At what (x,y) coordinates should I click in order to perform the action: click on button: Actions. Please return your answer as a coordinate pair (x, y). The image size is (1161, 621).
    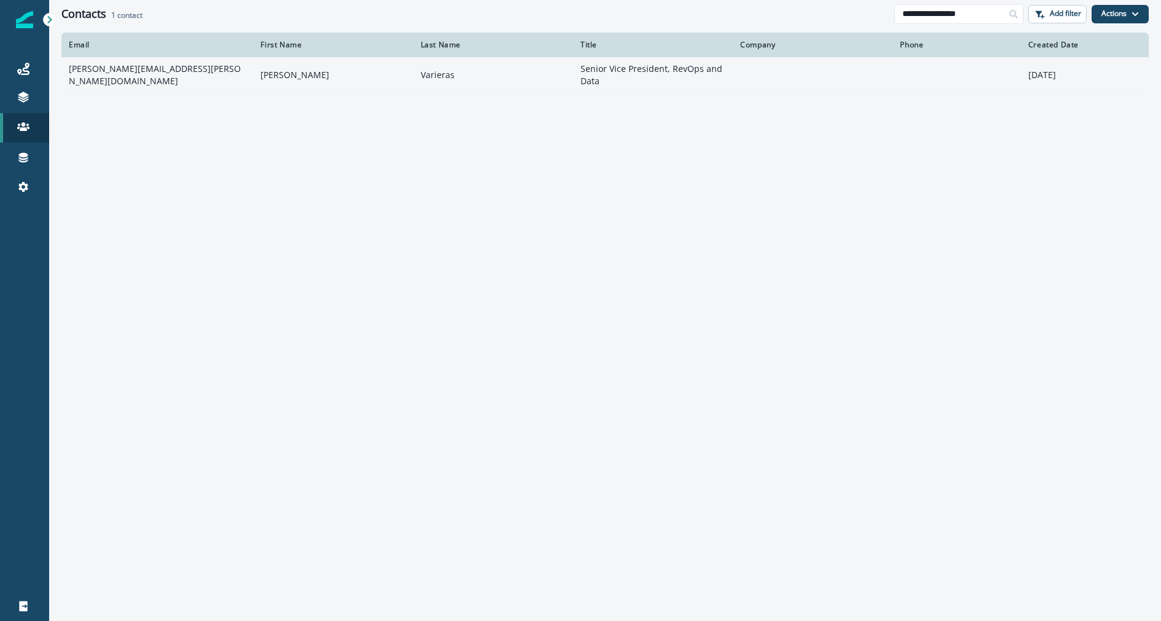
    Looking at the image, I should click on (1120, 14).